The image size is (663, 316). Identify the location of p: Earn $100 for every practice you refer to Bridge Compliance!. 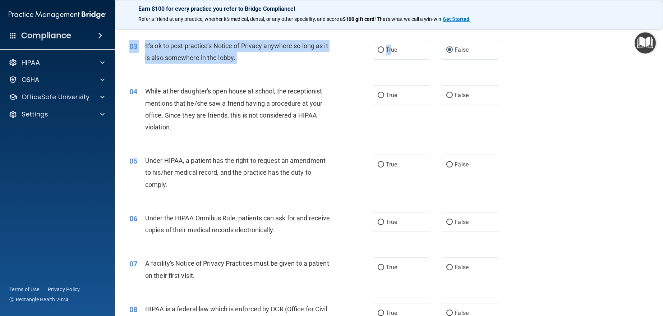
(389, 9).